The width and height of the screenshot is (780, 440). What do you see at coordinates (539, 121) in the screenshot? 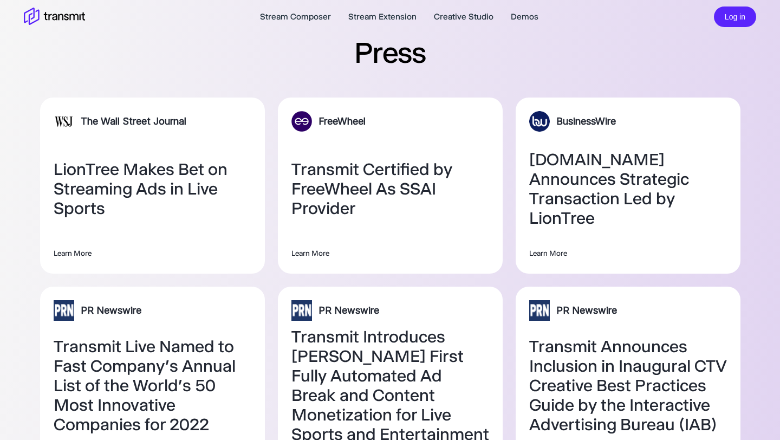
I see `img: Transmit.Live Announces Strategic Transaction Led by LionTree` at bounding box center [539, 121].